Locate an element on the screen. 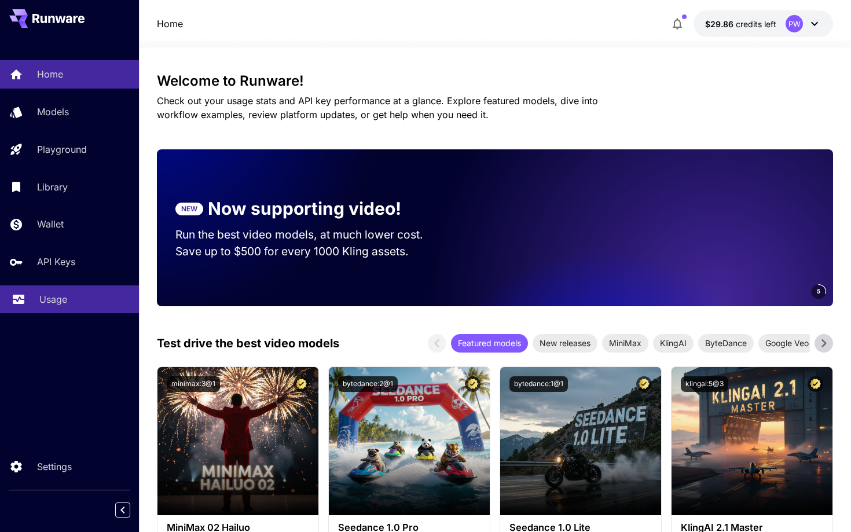 The image size is (851, 532). nav: breadcrumb is located at coordinates (170, 24).